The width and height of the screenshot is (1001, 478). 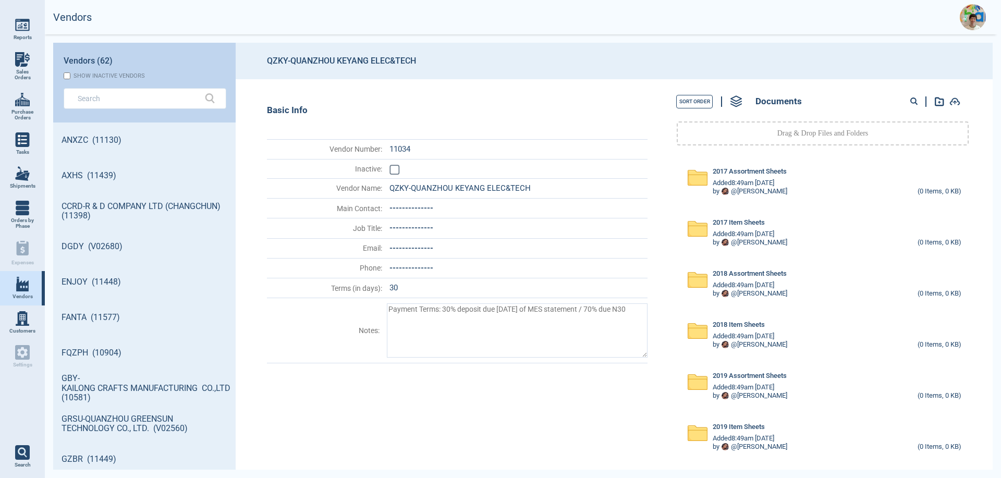 What do you see at coordinates (22, 223) in the screenshot?
I see `span: Orders by Phase` at bounding box center [22, 223].